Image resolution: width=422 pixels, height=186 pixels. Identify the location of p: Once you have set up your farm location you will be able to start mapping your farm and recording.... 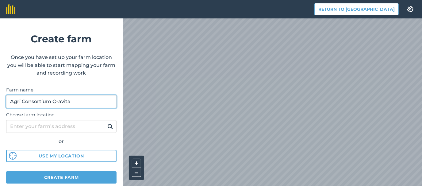
(61, 65).